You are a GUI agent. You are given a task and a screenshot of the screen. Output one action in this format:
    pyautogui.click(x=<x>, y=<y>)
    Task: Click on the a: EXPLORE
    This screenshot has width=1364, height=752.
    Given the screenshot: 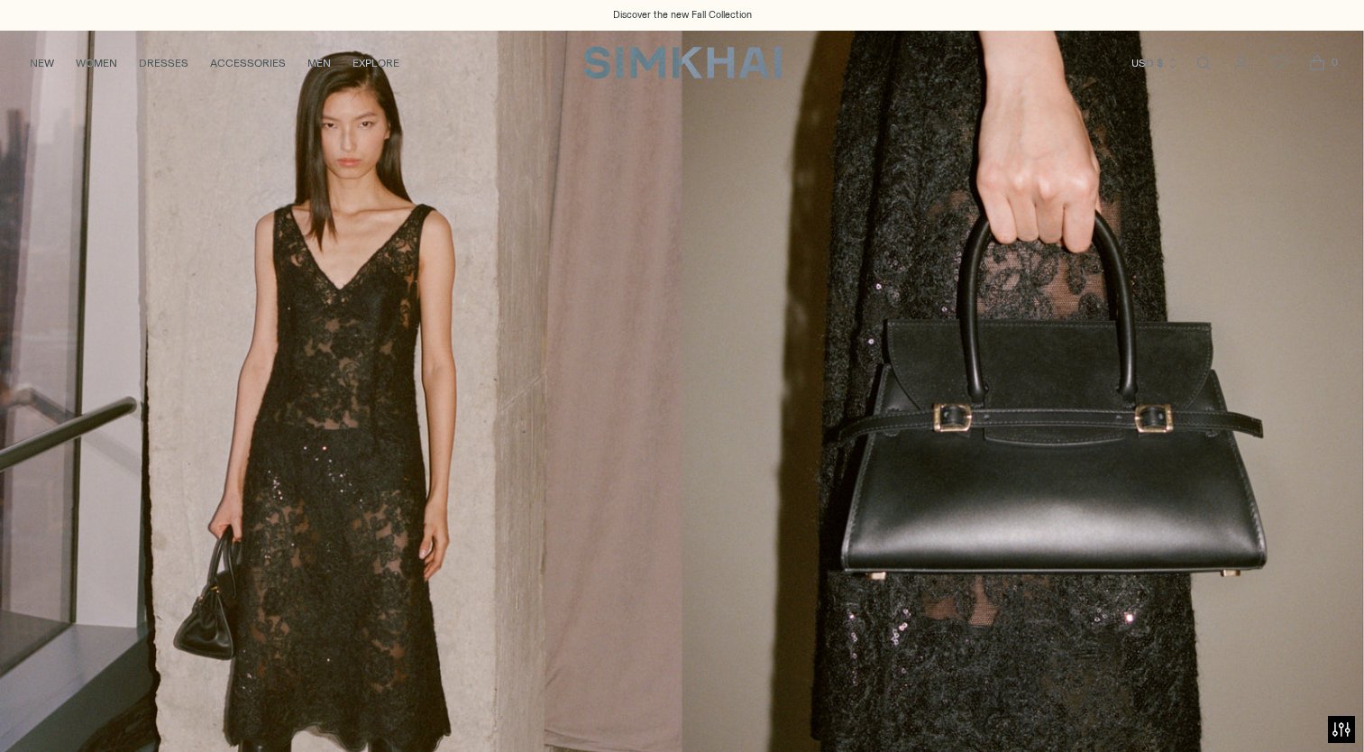 What is the action you would take?
    pyautogui.click(x=376, y=63)
    